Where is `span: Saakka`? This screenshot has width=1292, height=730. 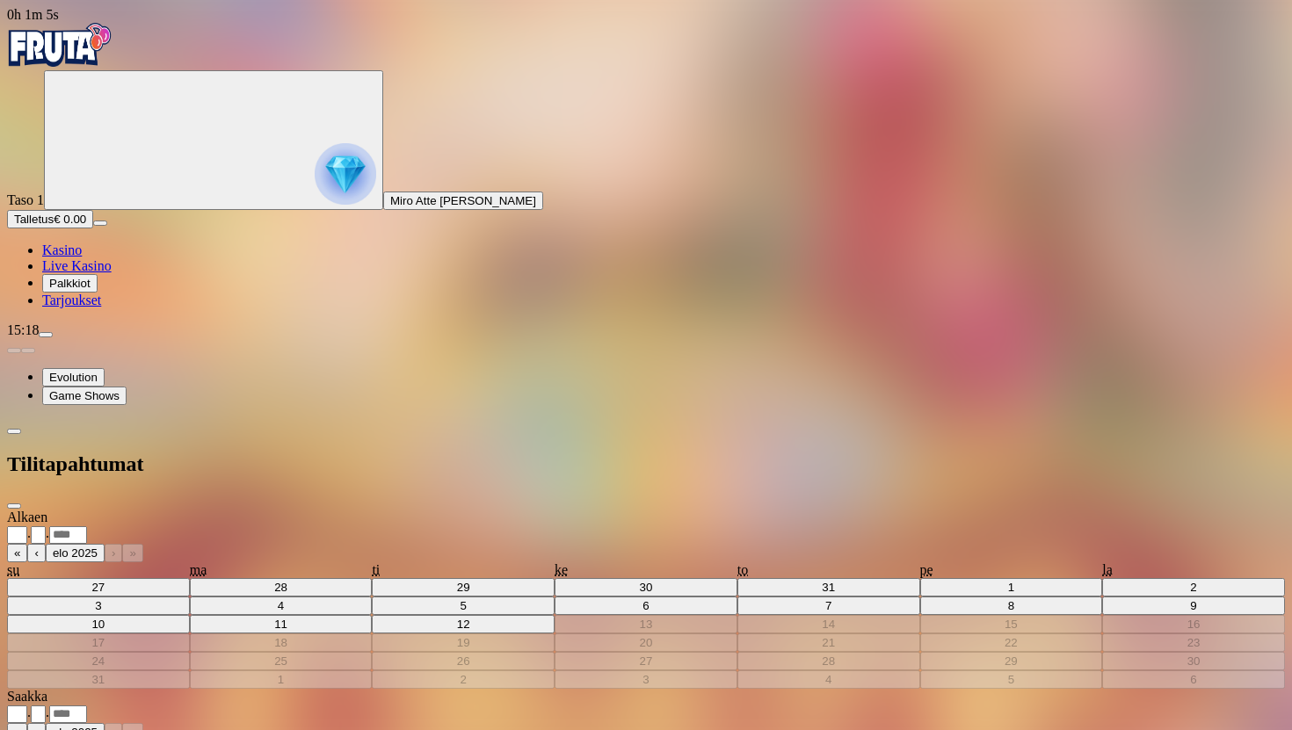 span: Saakka is located at coordinates (27, 696).